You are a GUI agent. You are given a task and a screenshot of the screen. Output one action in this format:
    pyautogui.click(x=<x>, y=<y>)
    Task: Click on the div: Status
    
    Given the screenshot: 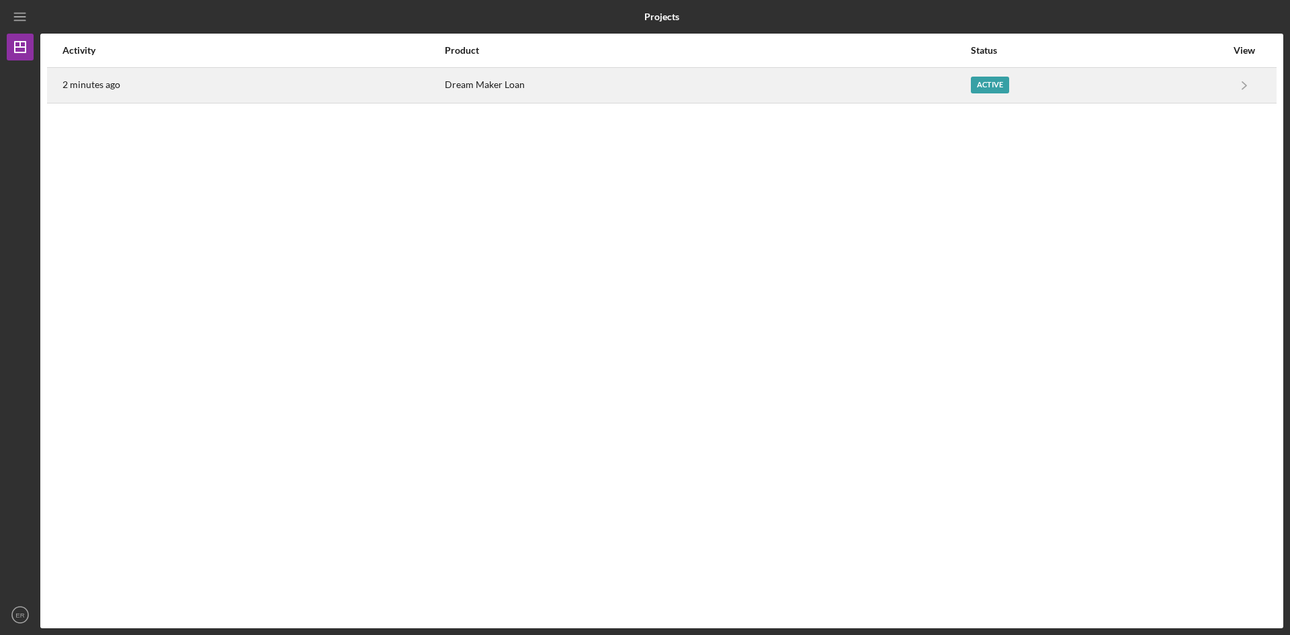 What is the action you would take?
    pyautogui.click(x=1098, y=50)
    